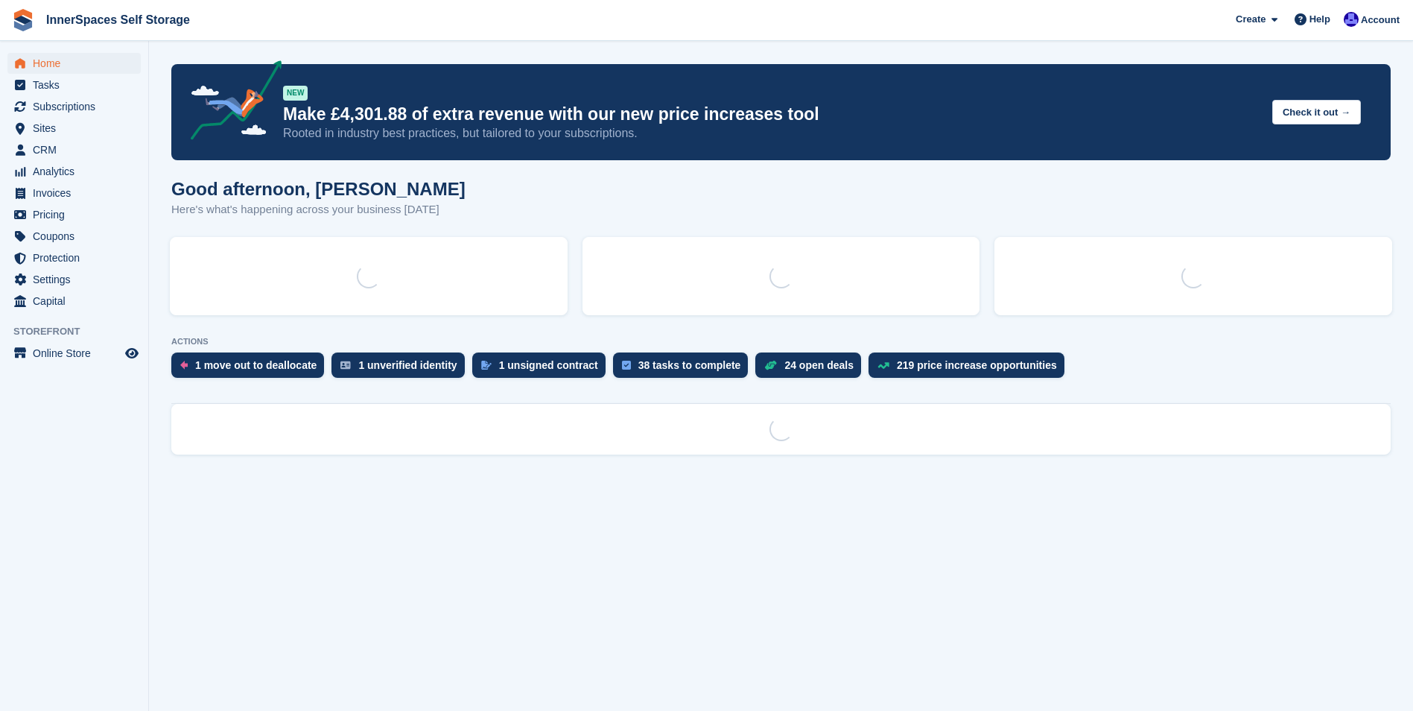  Describe the element at coordinates (407, 365) in the screenshot. I see `div: 1 unverified identity` at that location.